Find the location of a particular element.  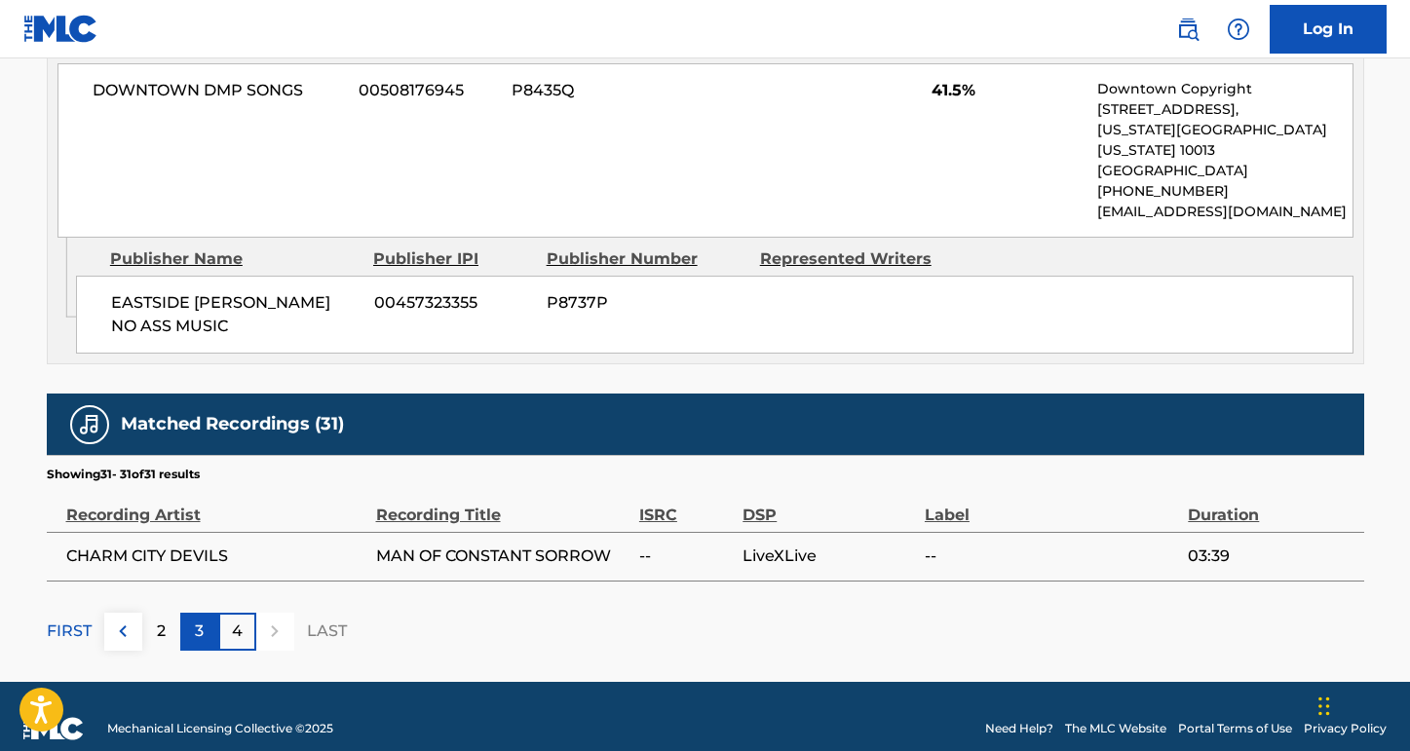

a: Privacy Policy is located at coordinates (1344, 729).